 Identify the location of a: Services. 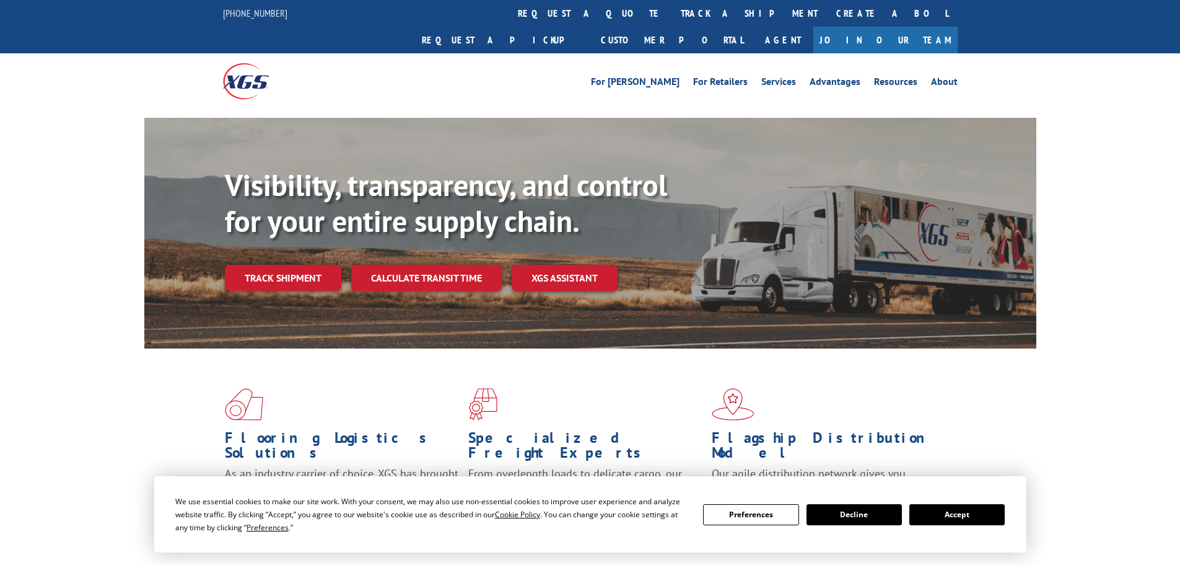
(779, 84).